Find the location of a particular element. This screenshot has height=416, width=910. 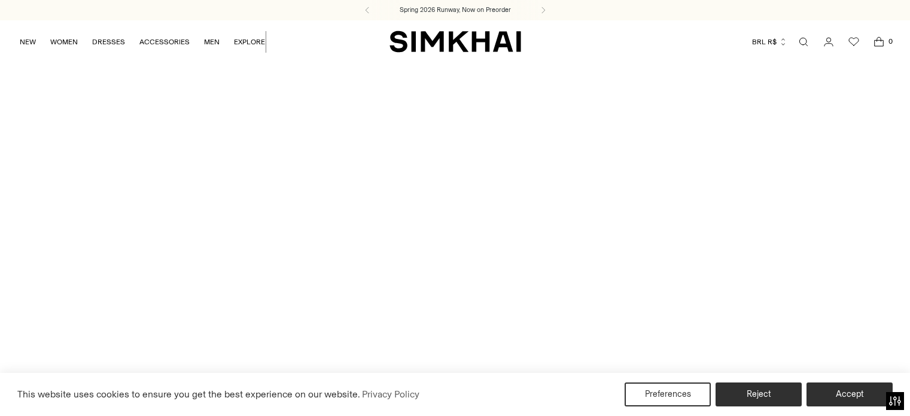

a: ACCESSORIES is located at coordinates (164, 42).